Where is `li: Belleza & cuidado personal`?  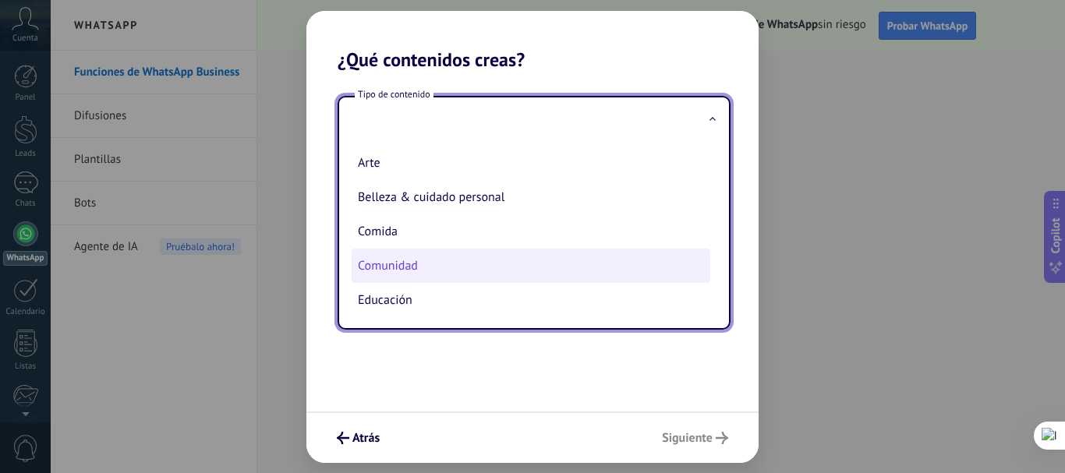 li: Belleza & cuidado personal is located at coordinates (531, 197).